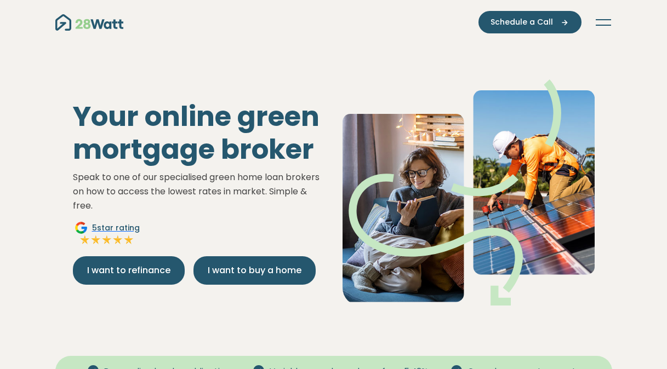 The height and width of the screenshot is (369, 667). I want to click on img: Google, so click(81, 228).